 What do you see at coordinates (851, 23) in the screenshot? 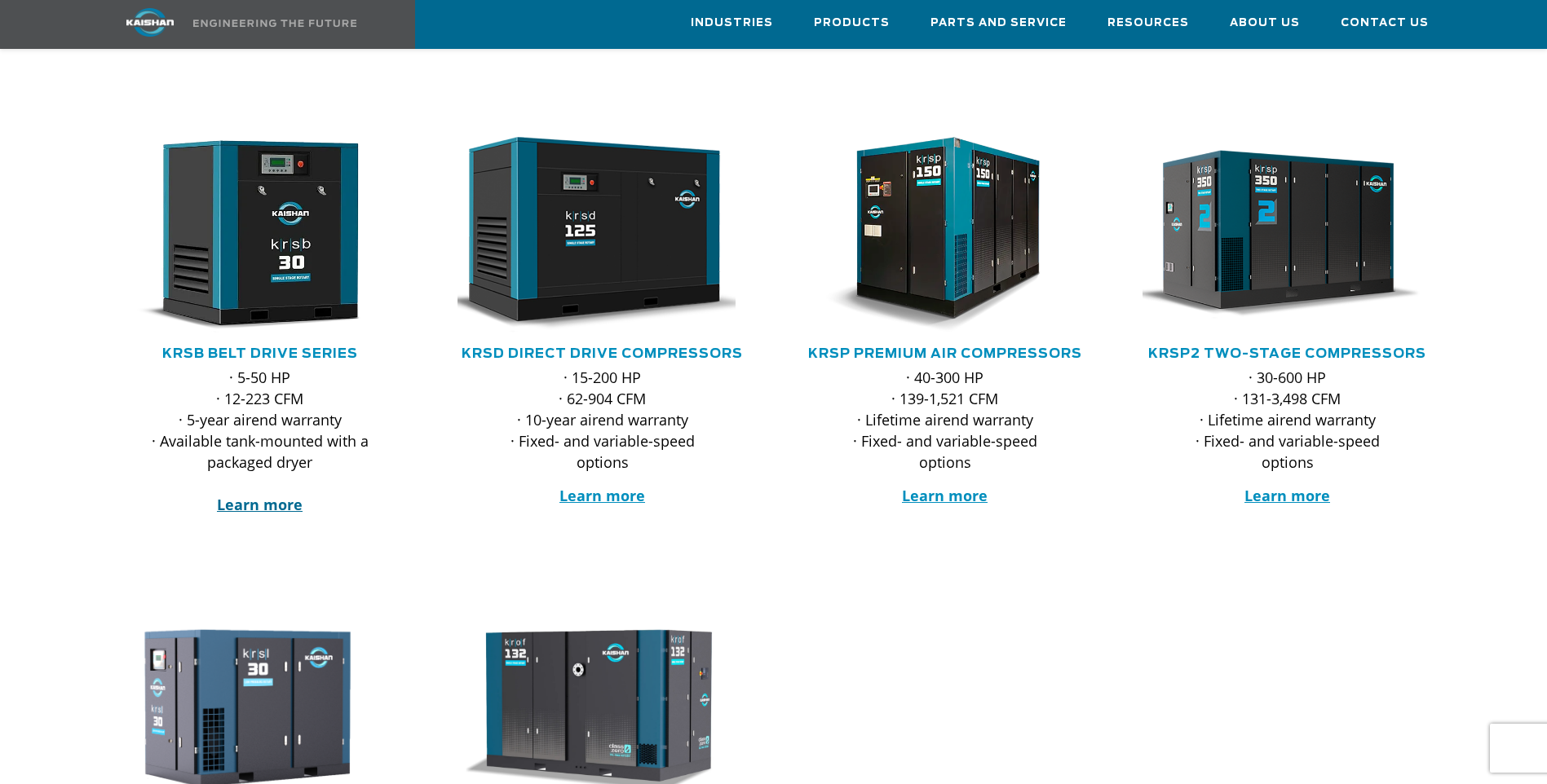
I see `span: Products` at bounding box center [851, 23].